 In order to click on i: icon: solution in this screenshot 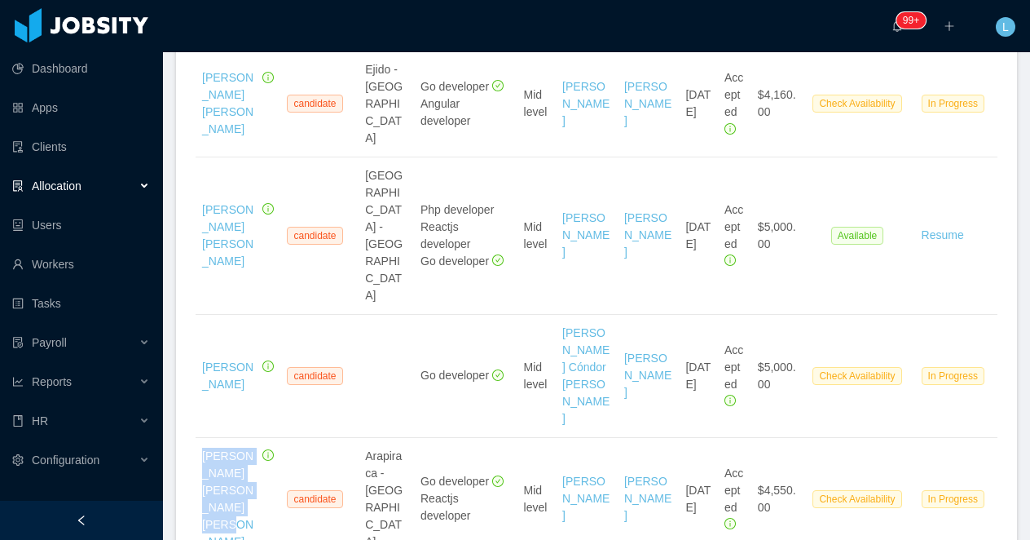, I will do `click(18, 186)`.